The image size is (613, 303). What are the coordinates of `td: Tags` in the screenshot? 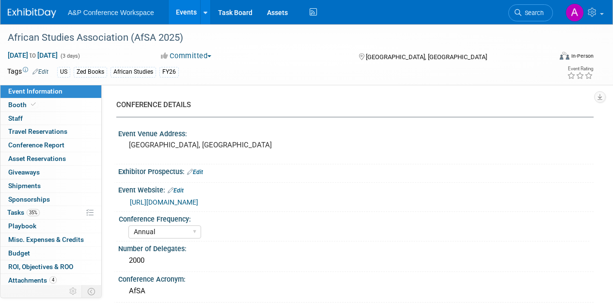 It's located at (28, 72).